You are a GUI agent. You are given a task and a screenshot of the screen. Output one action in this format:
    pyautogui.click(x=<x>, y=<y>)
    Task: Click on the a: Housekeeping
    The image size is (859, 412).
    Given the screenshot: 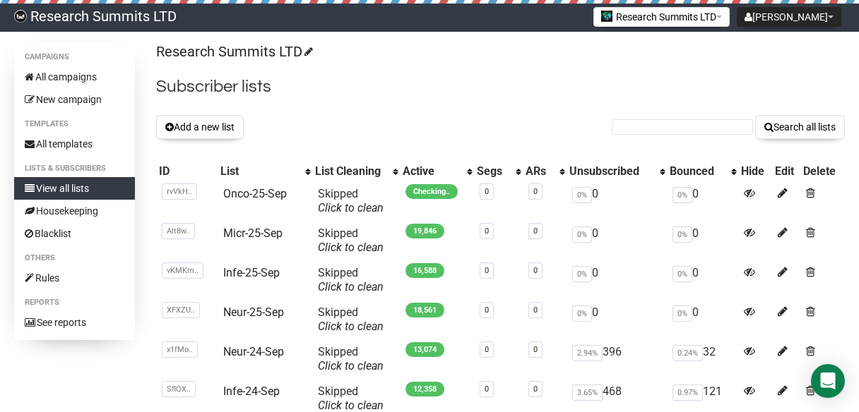 What is the action you would take?
    pyautogui.click(x=74, y=211)
    